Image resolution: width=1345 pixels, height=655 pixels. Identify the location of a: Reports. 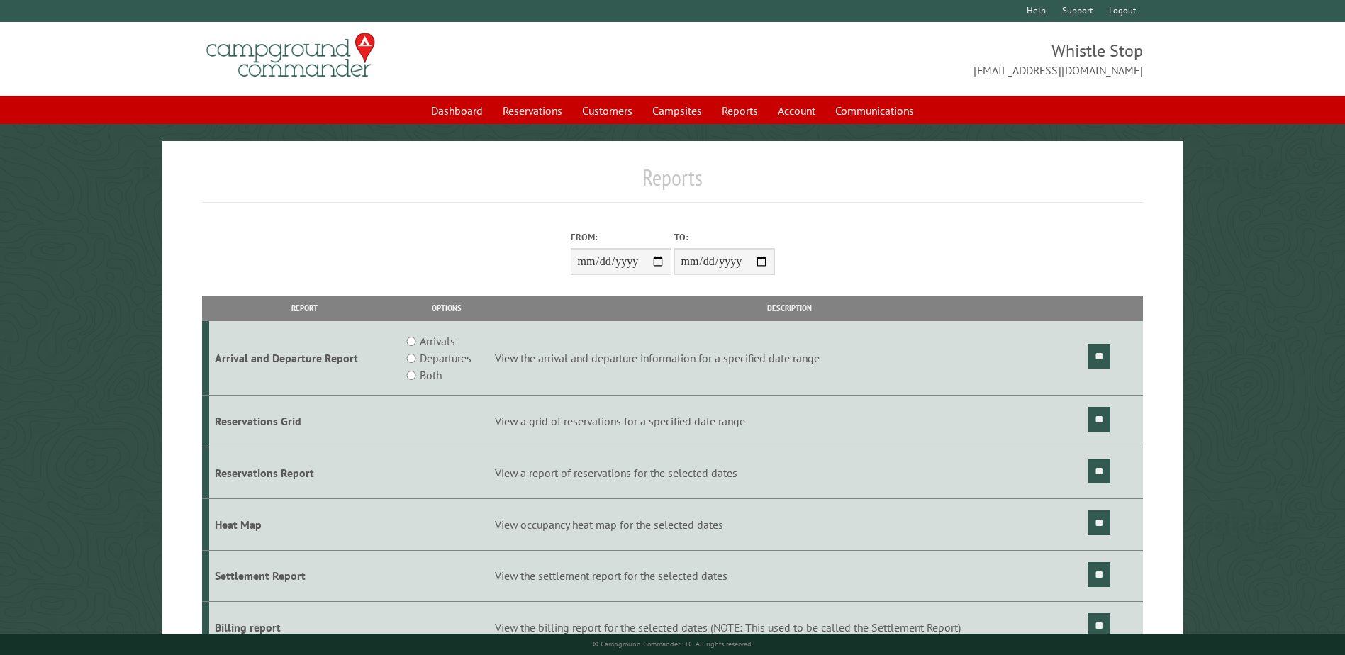
(739, 111).